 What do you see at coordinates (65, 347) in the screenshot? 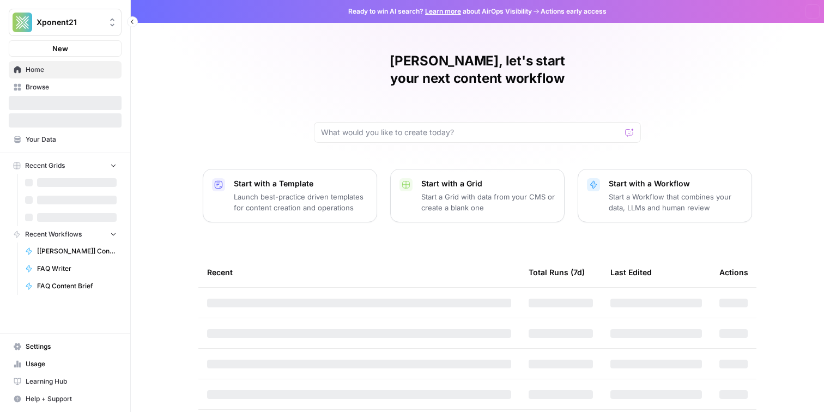
I see `a: Settings` at bounding box center [65, 347].